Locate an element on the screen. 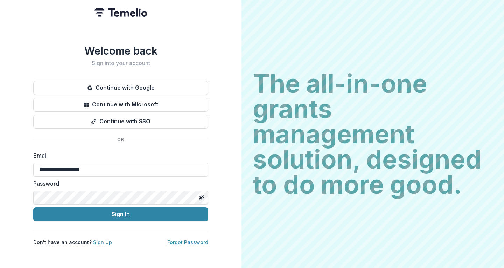  button: Toggle password visibility is located at coordinates (201, 198).